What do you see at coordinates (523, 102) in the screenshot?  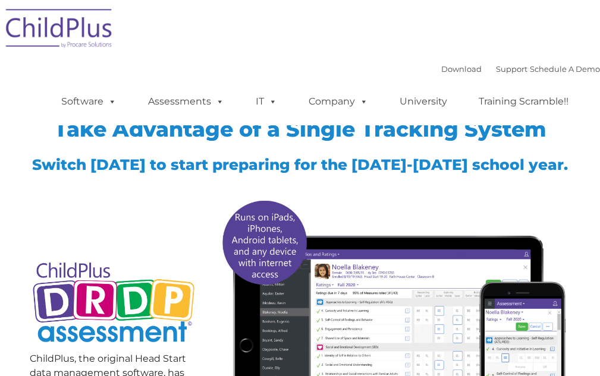 I see `a: Training Scramble!!` at bounding box center [523, 102].